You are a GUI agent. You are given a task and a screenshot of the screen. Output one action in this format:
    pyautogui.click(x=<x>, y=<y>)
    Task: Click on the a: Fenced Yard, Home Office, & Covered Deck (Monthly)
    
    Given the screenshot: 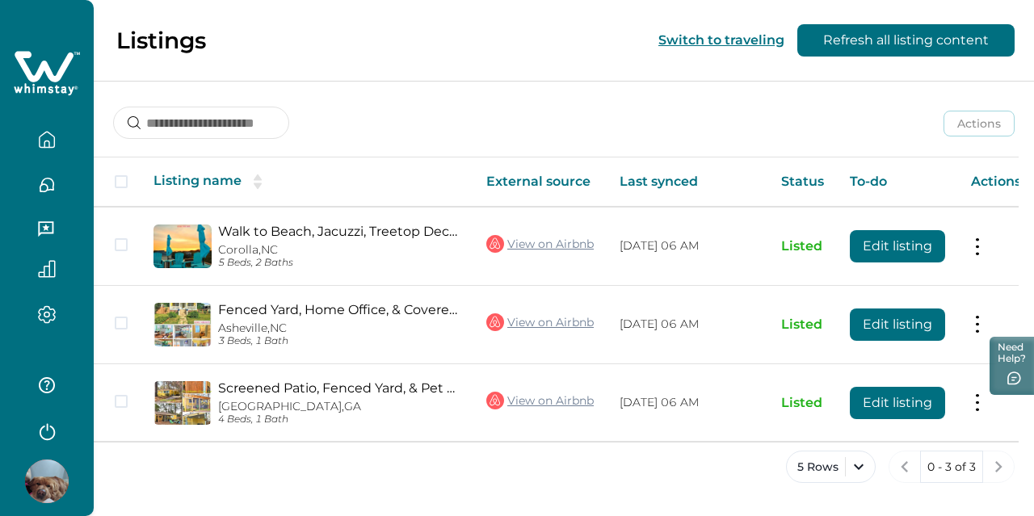 What is the action you would take?
    pyautogui.click(x=339, y=309)
    